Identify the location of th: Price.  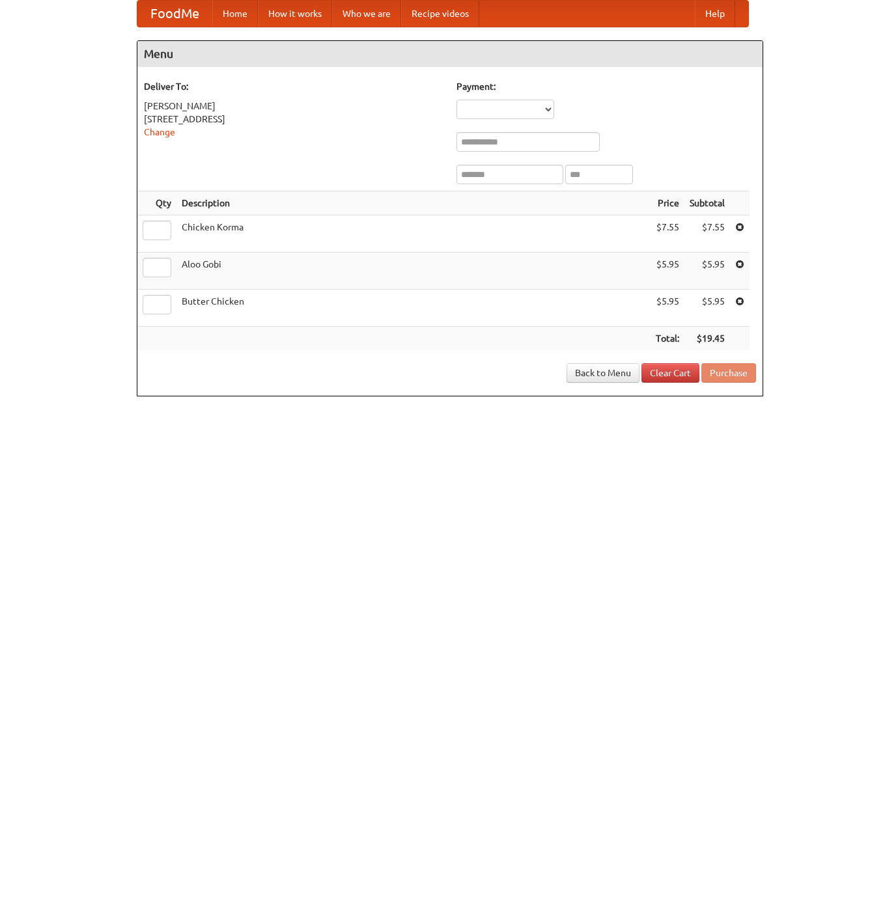
(667, 203).